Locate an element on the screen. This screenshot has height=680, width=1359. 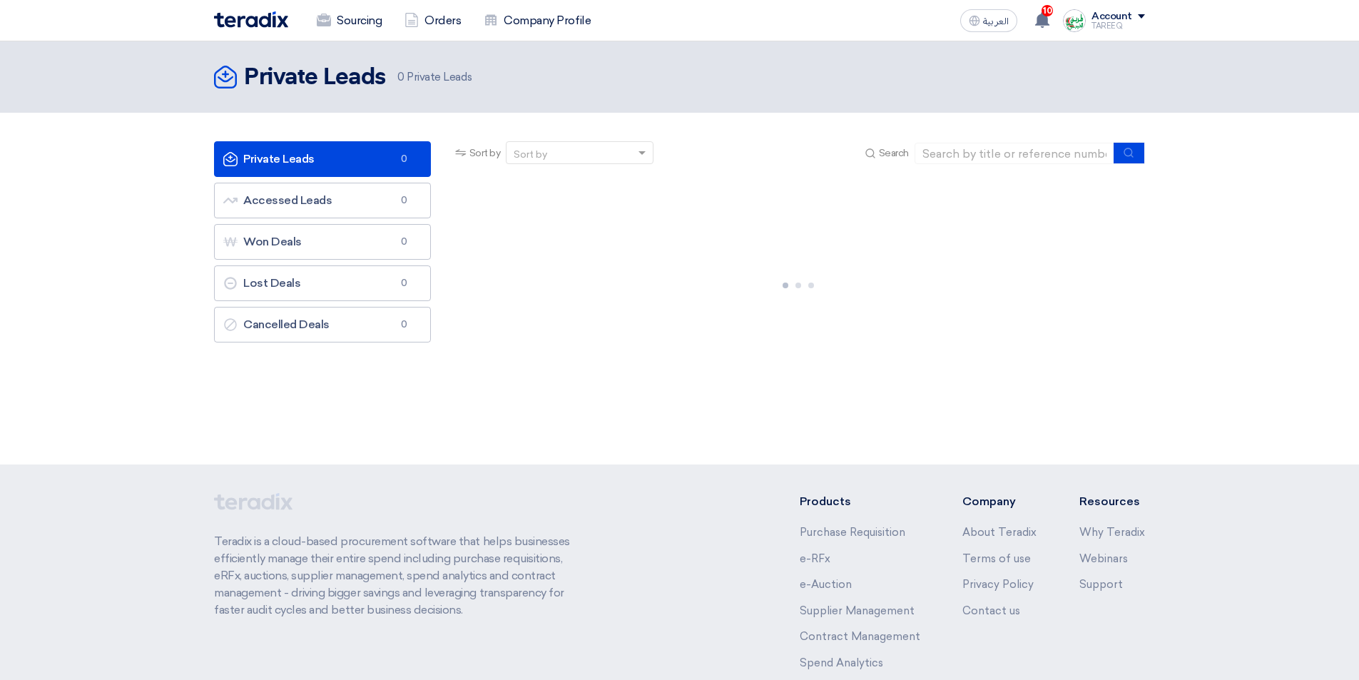
a: Lost Deals0 is located at coordinates (323, 283).